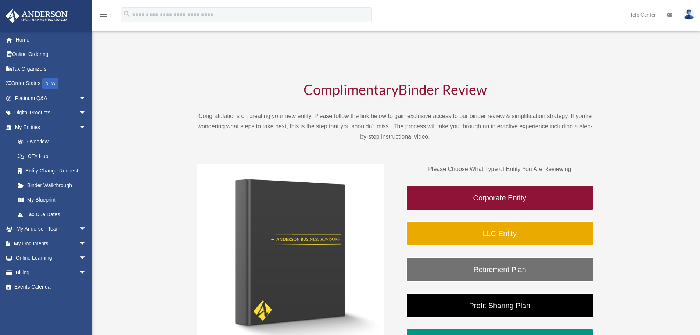  Describe the element at coordinates (36, 16) in the screenshot. I see `img: Anderson Advisors Platinum Portal` at that location.